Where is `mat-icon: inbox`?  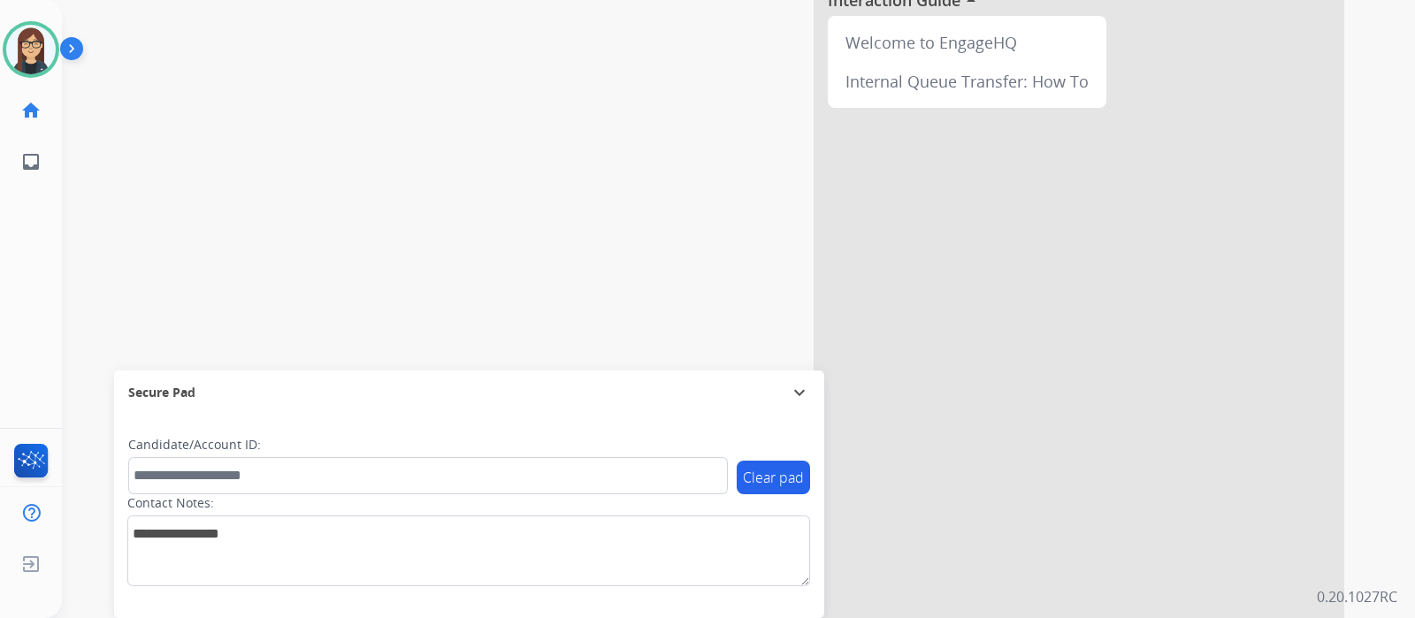 mat-icon: inbox is located at coordinates (31, 162).